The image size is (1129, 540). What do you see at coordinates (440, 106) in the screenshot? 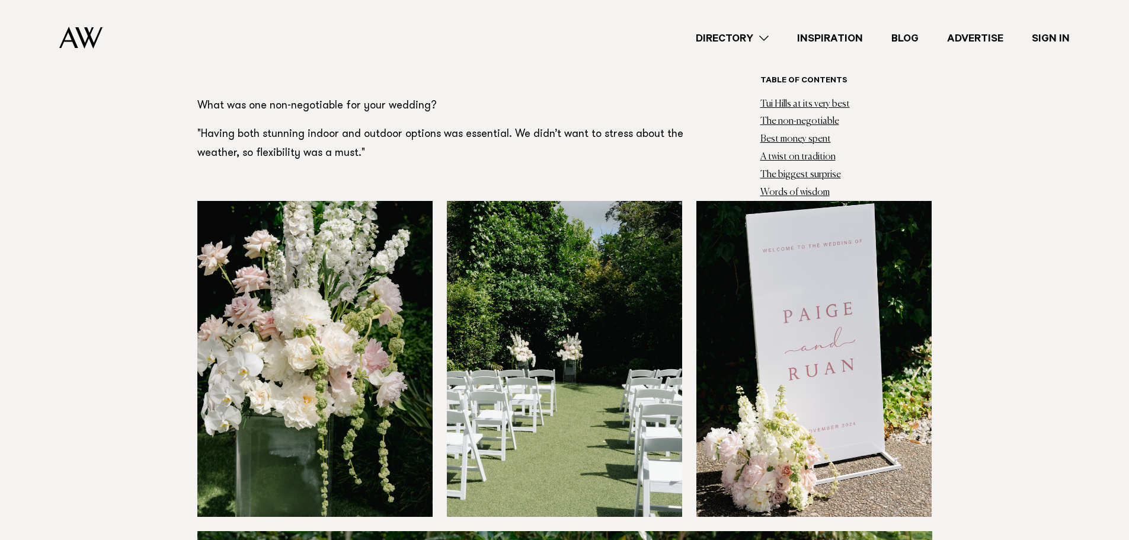
I see `p: What was one non-negotiable for your wedding?` at bounding box center [440, 106].